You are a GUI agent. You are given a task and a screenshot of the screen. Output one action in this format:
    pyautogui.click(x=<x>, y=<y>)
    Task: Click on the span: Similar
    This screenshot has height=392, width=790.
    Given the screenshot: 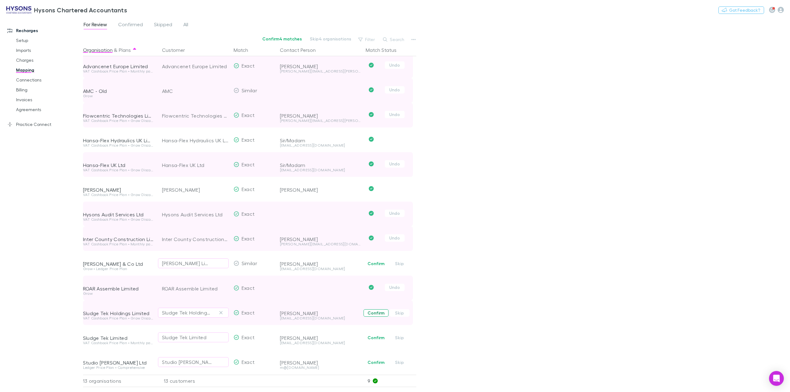 What is the action you would take?
    pyautogui.click(x=249, y=263)
    